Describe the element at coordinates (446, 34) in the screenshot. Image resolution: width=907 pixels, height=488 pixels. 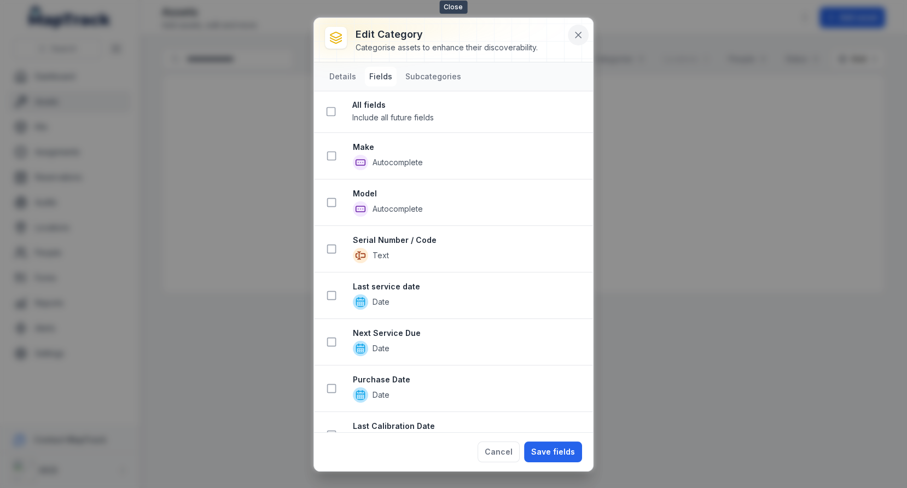
I see `h3: Edit category` at that location.